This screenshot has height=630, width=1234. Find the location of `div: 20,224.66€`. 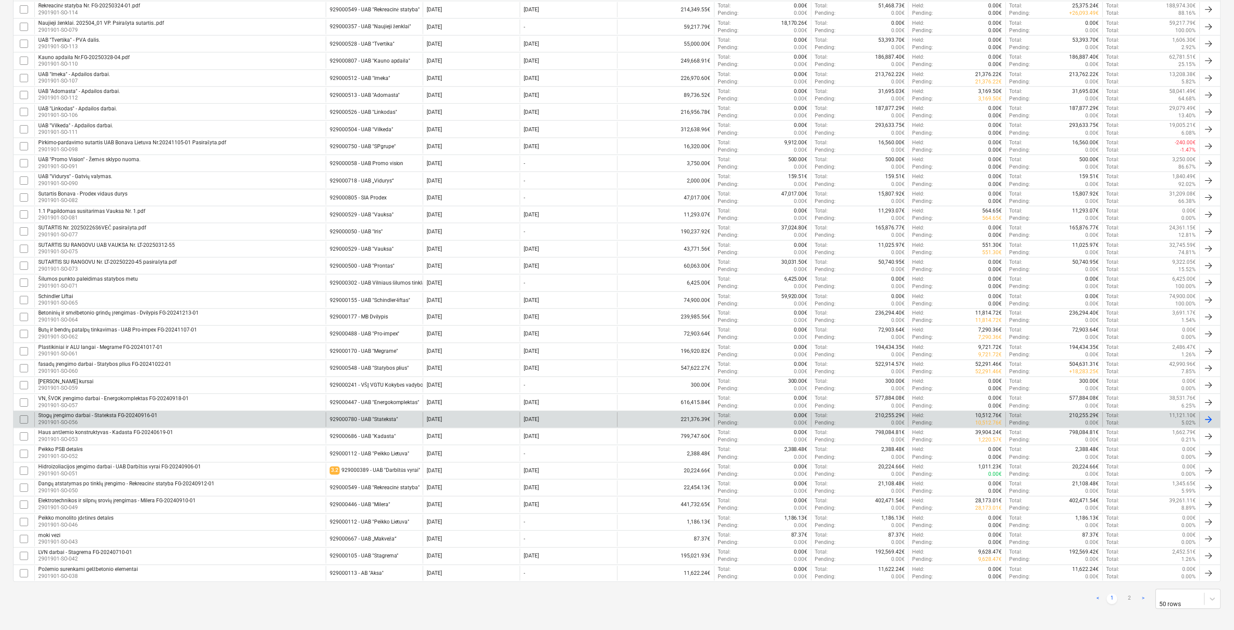

div: 20,224.66€ is located at coordinates (665, 471).